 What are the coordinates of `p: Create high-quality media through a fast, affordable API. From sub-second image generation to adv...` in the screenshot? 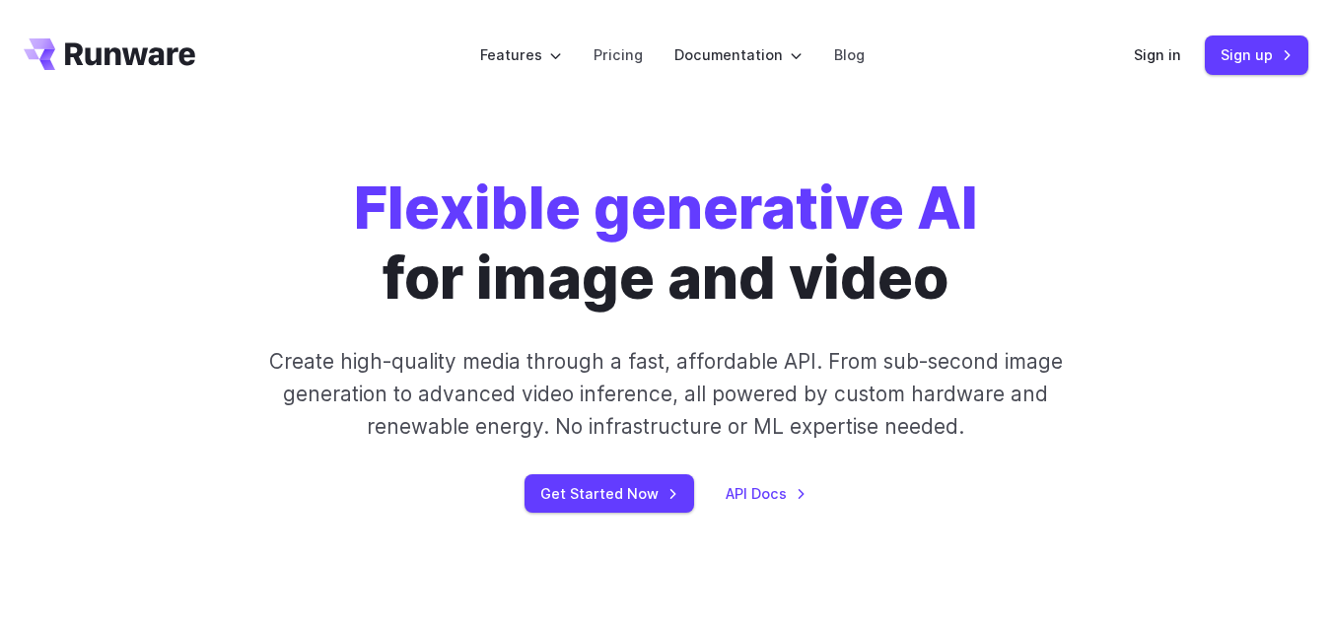 It's located at (667, 394).